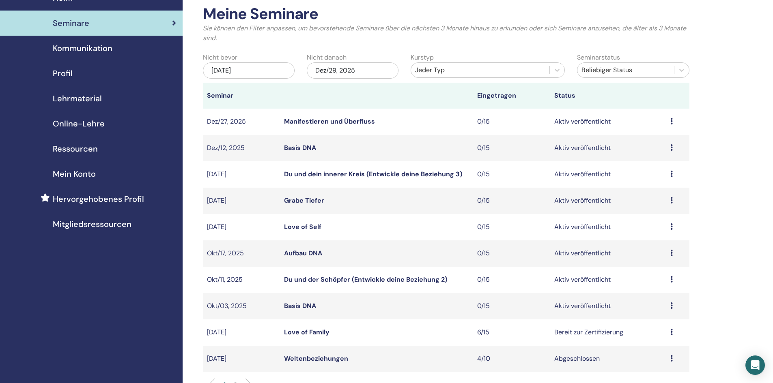 The height and width of the screenshot is (383, 773). I want to click on td: Okt/17, 2025, so click(241, 254).